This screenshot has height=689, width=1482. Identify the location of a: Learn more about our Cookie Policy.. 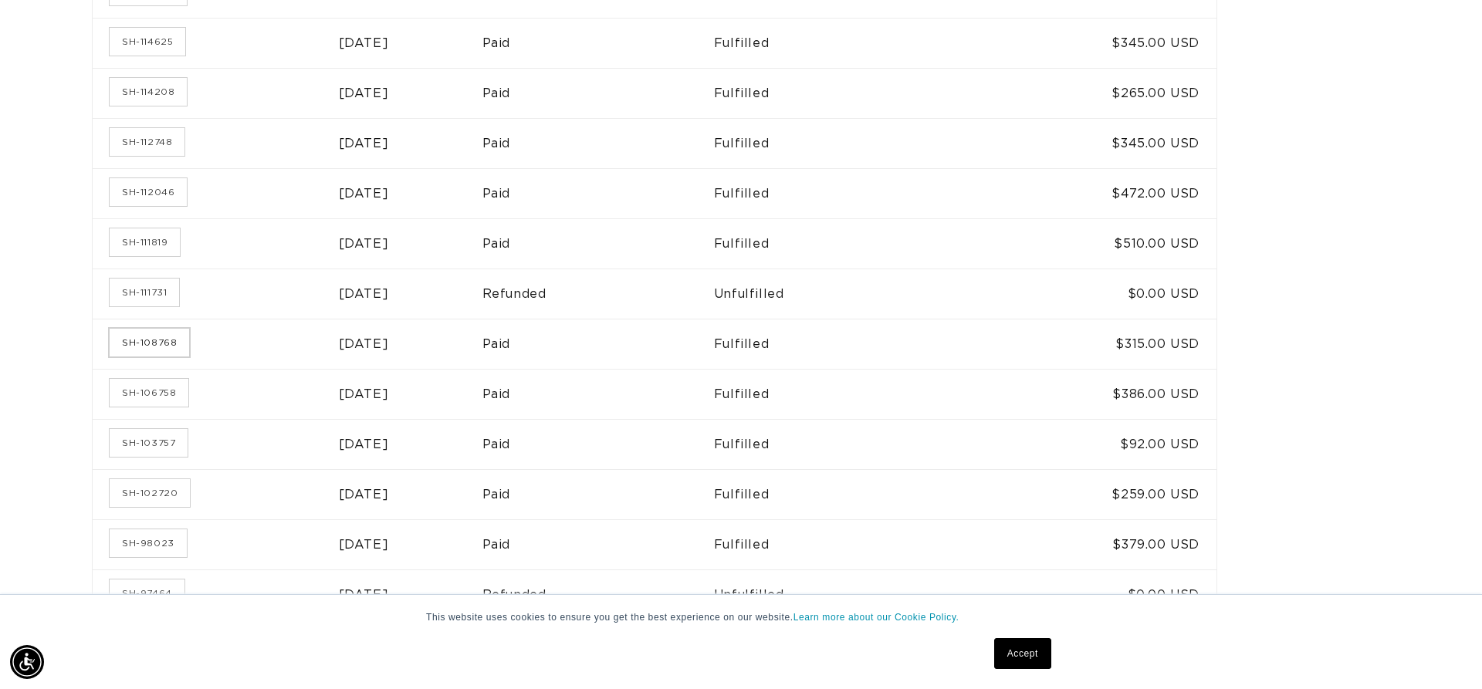
(876, 618).